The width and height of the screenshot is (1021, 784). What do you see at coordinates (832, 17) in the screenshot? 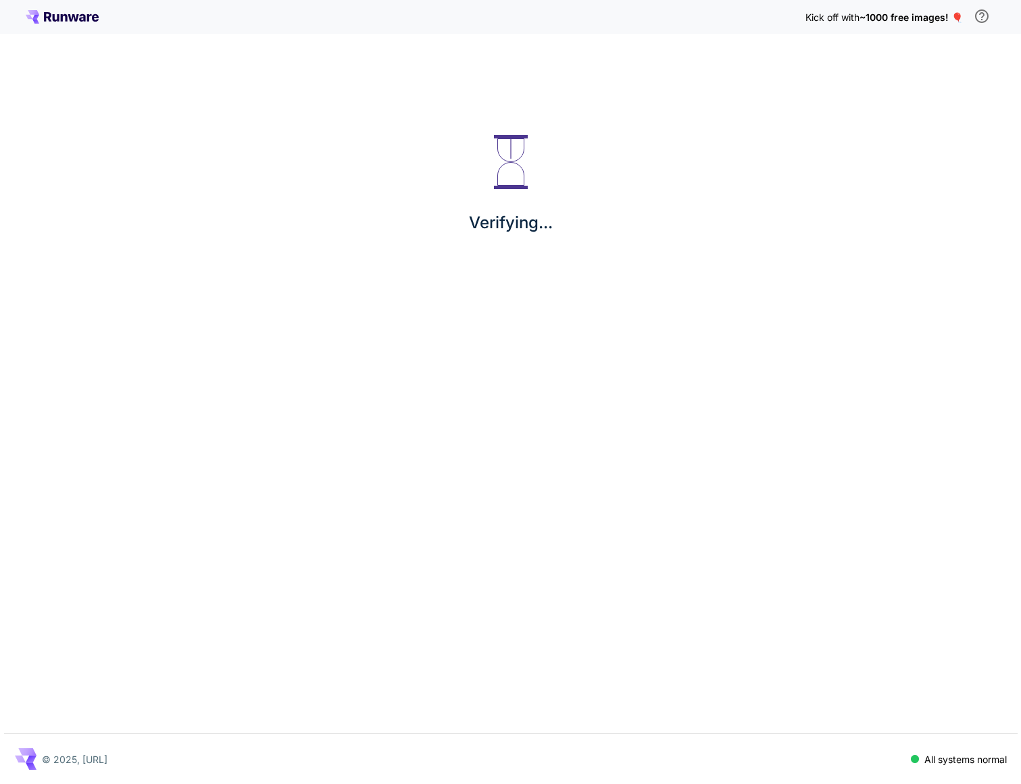
I see `span: Kick off with` at bounding box center [832, 17].